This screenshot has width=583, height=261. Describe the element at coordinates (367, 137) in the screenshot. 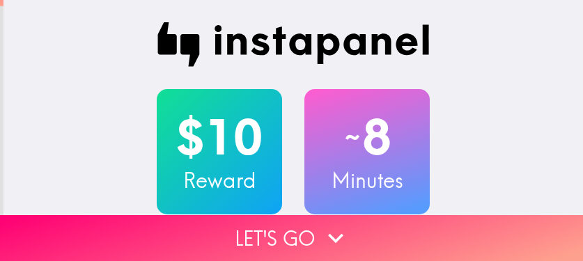

I see `h2: 8` at that location.